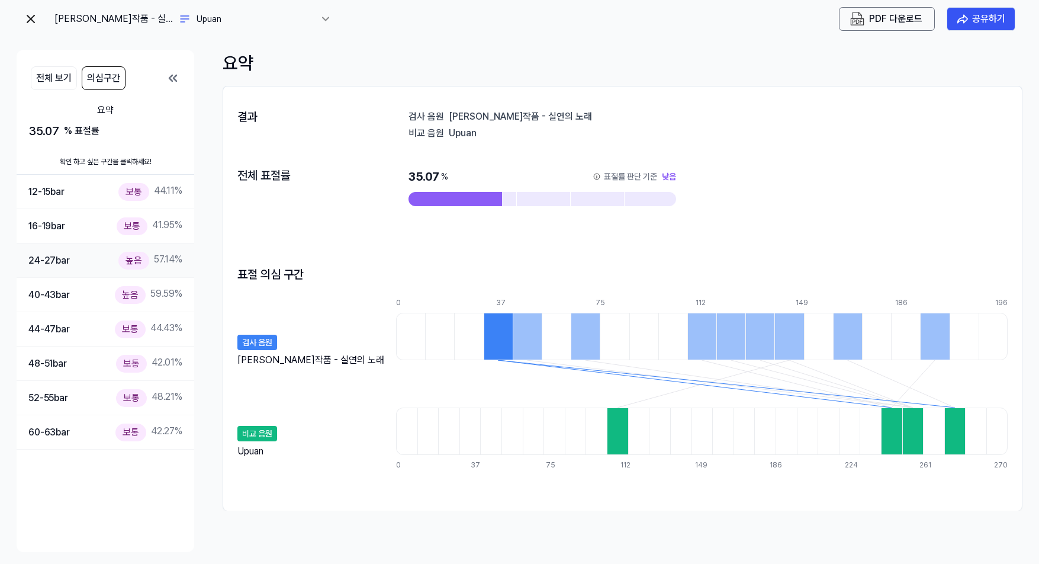  What do you see at coordinates (294, 176) in the screenshot?
I see `div: 전체 표절률` at bounding box center [294, 176].